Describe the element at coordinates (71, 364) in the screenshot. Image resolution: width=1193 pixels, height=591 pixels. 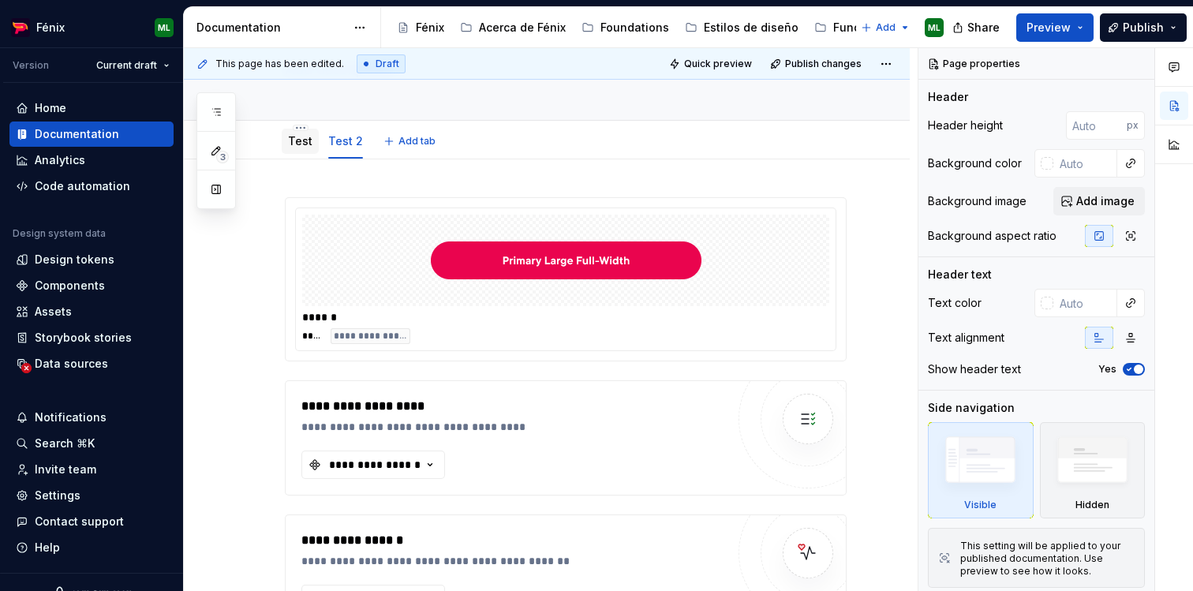
I see `div: Data sources` at that location.